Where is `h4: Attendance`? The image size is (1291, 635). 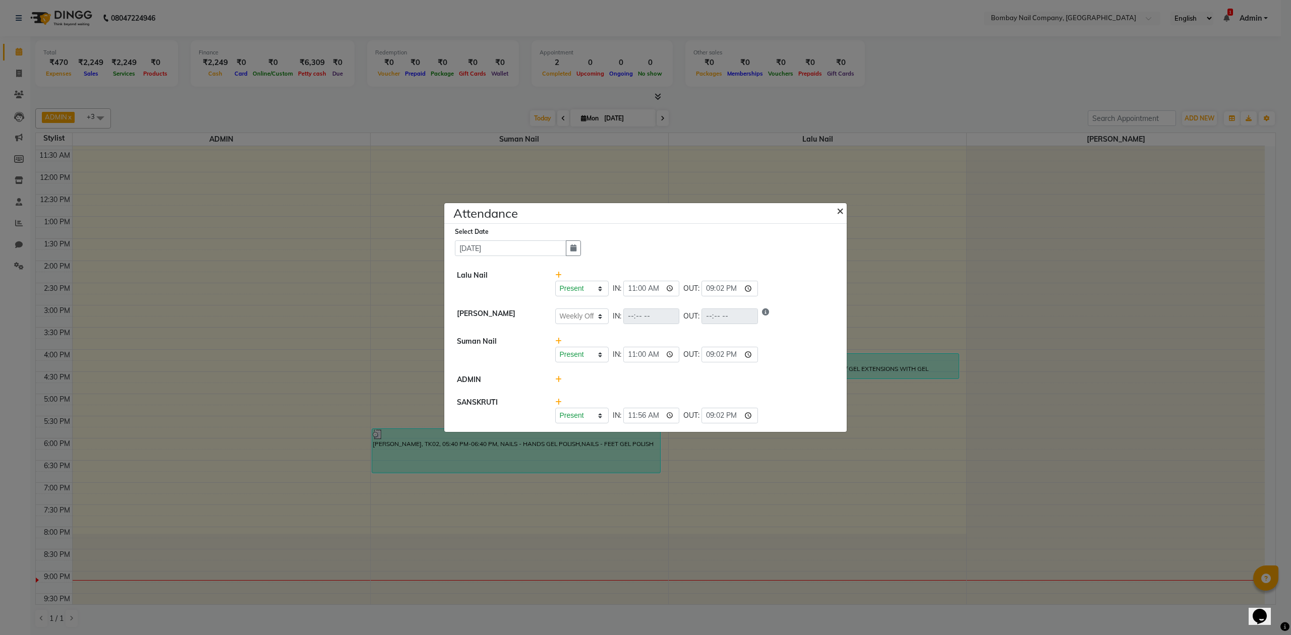 h4: Attendance is located at coordinates (486, 213).